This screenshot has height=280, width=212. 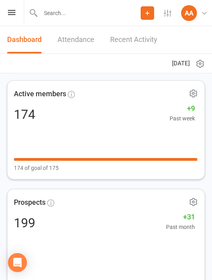 I want to click on a: Recent Activity, so click(x=133, y=40).